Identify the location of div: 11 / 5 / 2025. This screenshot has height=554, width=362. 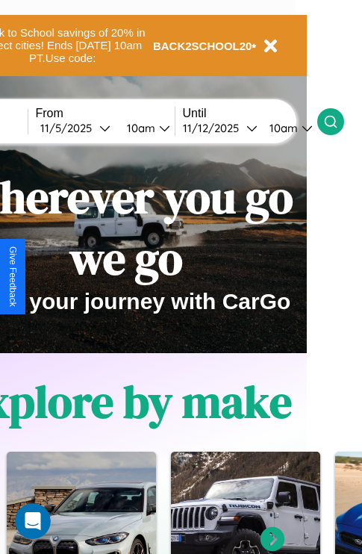
(69, 128).